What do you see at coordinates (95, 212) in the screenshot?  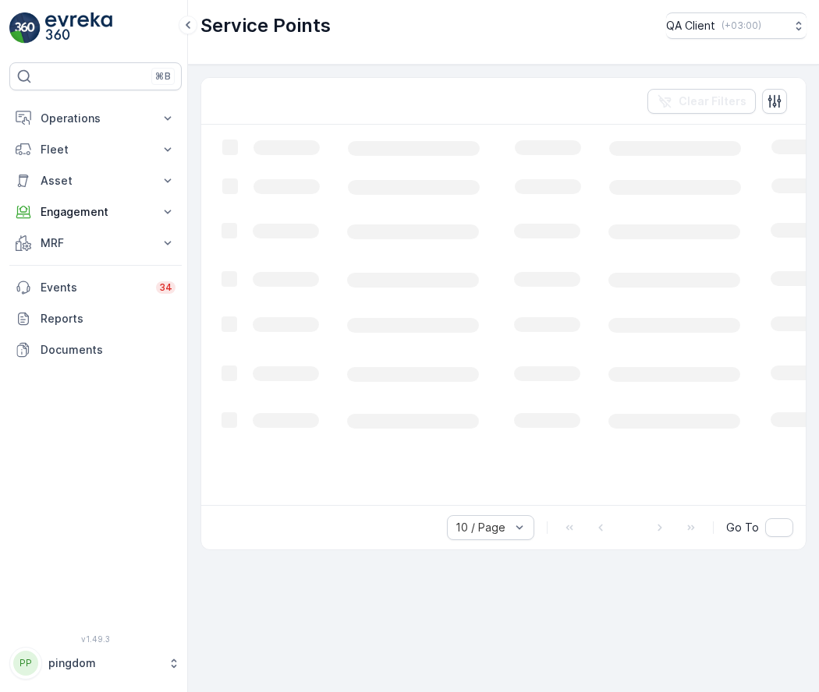 I see `button: Engagement` at bounding box center [95, 212].